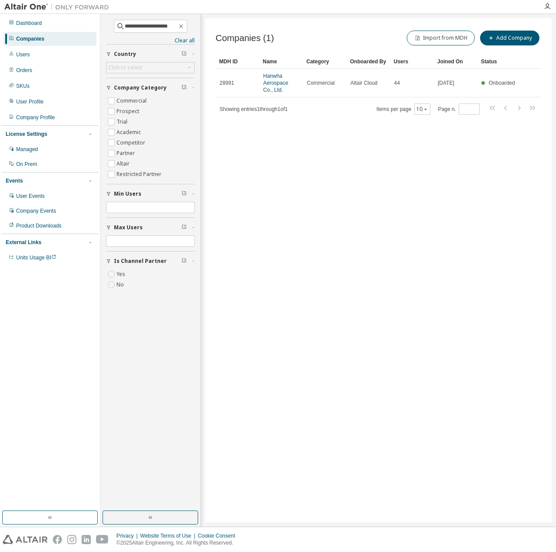 The height and width of the screenshot is (552, 556). Describe the element at coordinates (140, 261) in the screenshot. I see `span: Is Channel Partner` at that location.